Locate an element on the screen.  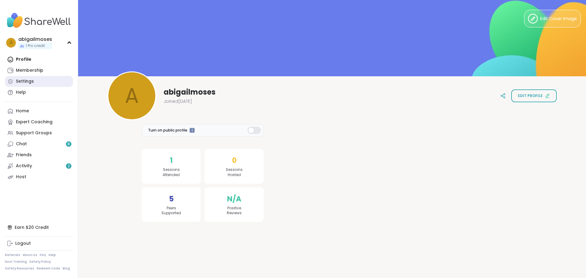
a: FAQ is located at coordinates (43, 255).